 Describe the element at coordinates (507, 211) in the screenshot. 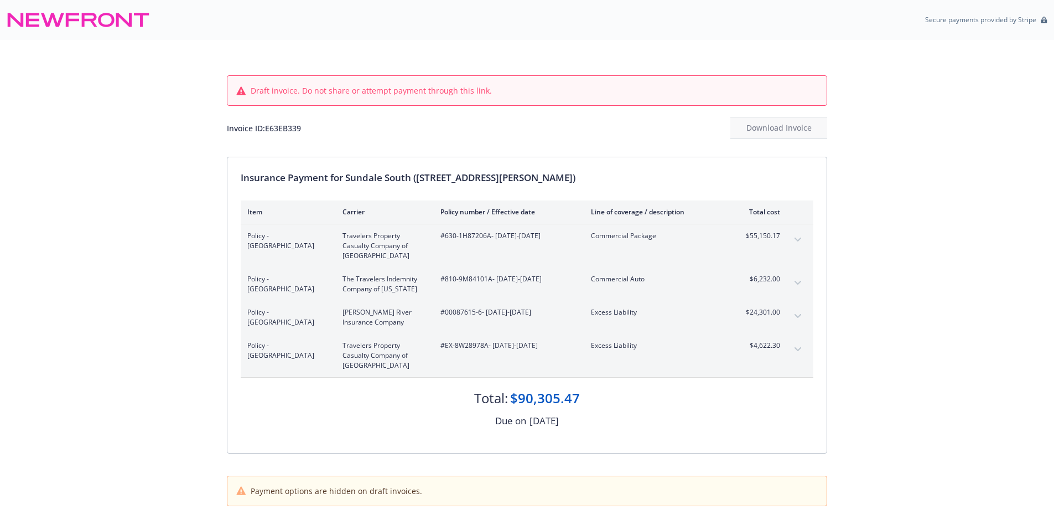

I see `div: Policy number / Effective date` at that location.